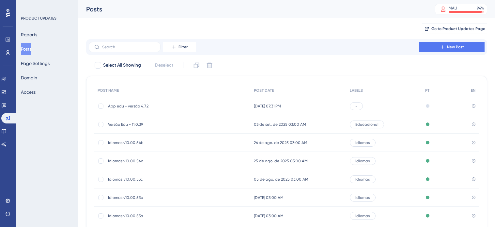  I want to click on span: POST DATE, so click(263, 90).